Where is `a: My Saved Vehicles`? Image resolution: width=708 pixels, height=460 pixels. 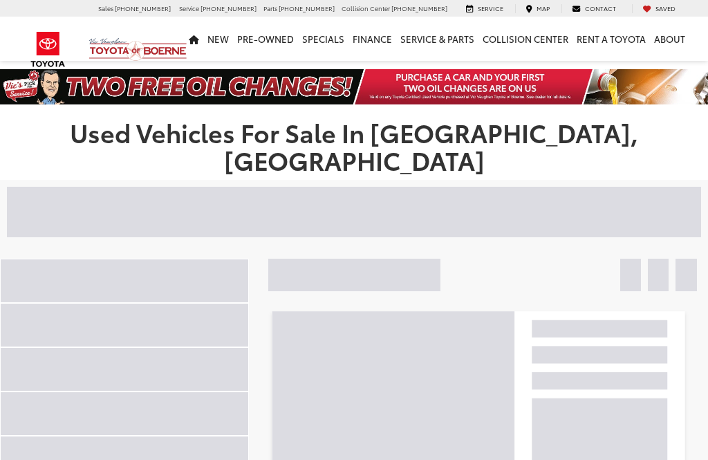
a: My Saved Vehicles is located at coordinates (659, 8).